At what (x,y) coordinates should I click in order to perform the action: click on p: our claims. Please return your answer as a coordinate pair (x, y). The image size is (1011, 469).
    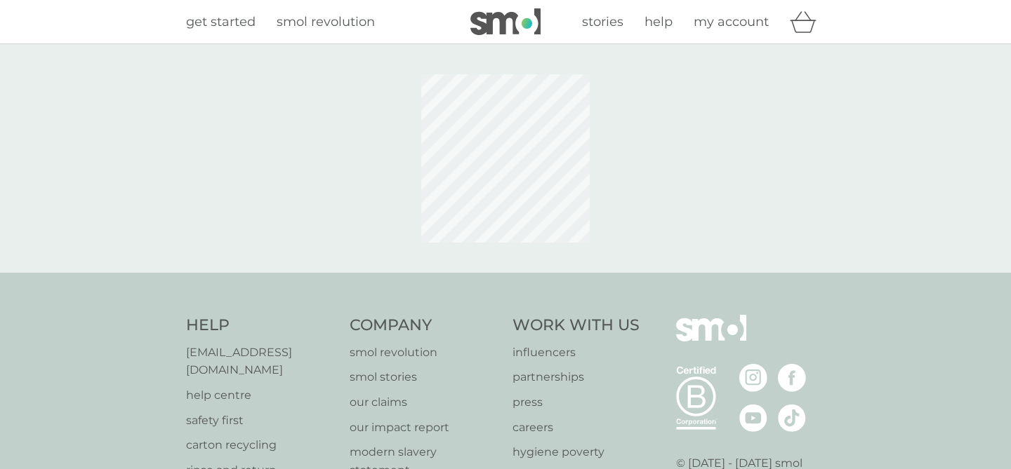
    Looking at the image, I should click on (424, 403).